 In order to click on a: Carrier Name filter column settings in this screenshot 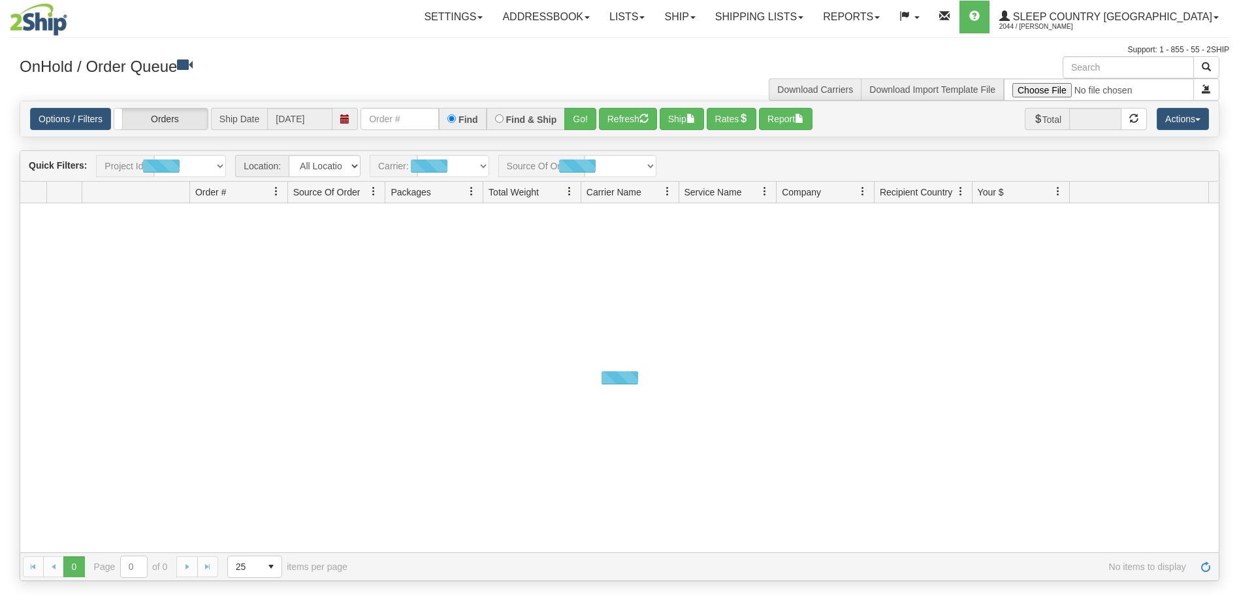, I will do `click(668, 191)`.